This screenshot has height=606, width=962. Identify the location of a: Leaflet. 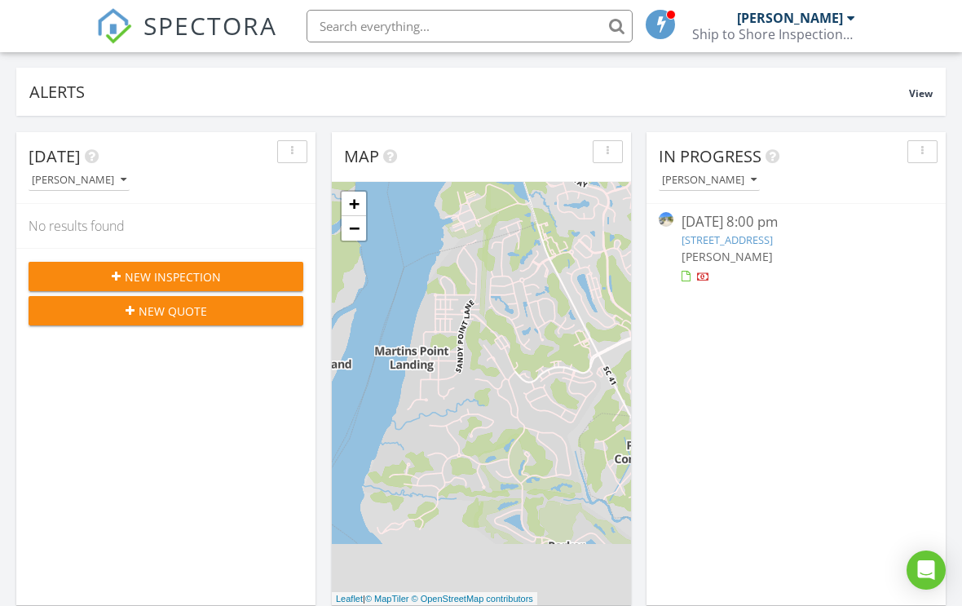
(349, 599).